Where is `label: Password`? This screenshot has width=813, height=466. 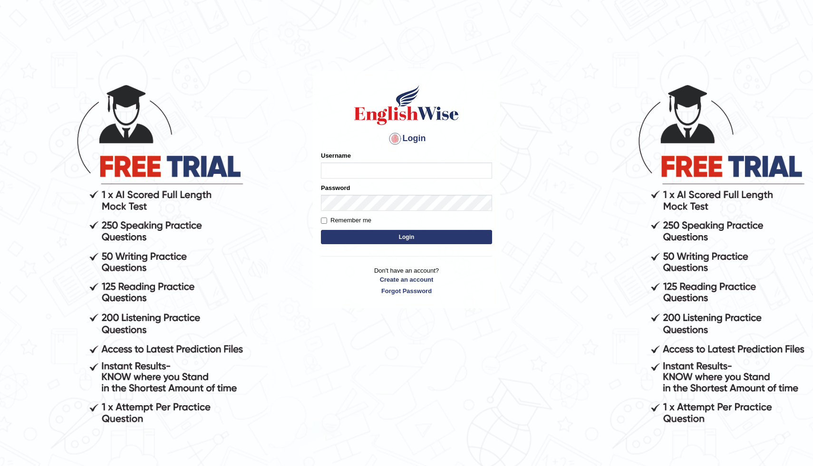
label: Password is located at coordinates (335, 188).